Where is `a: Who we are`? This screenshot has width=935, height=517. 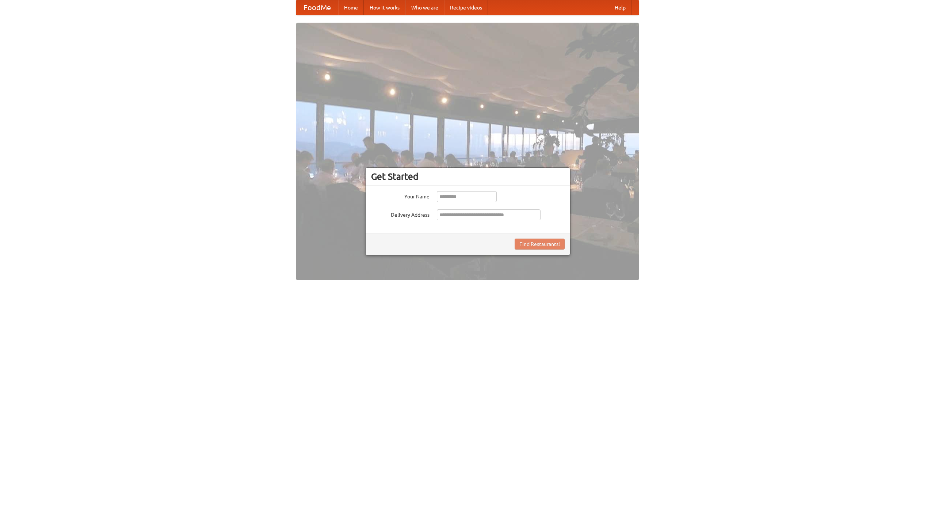 a: Who we are is located at coordinates (425, 8).